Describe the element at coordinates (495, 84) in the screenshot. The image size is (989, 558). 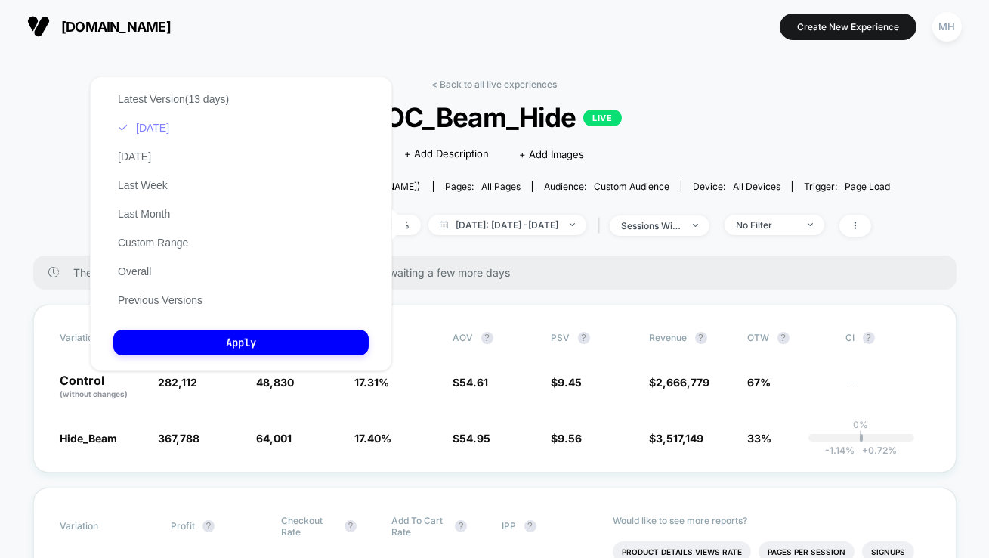
I see `a: < Back to all live experiences` at that location.